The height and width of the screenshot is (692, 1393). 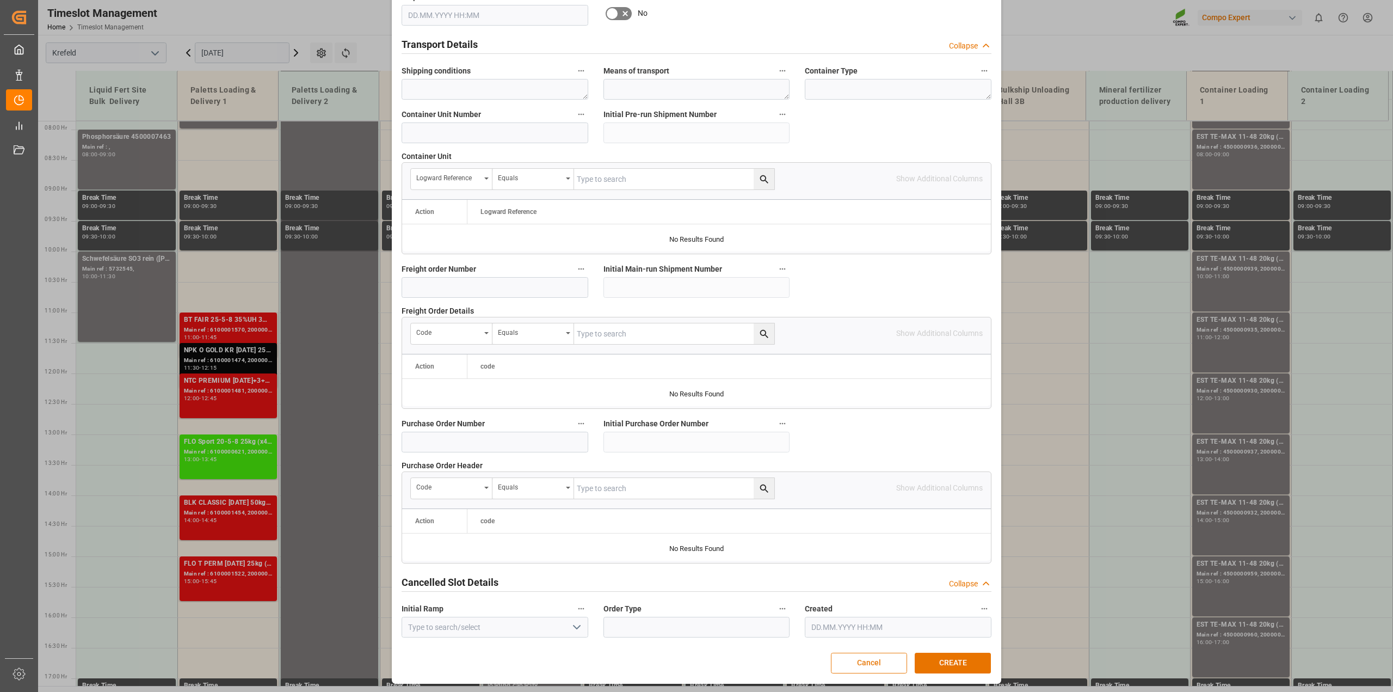 What do you see at coordinates (442, 465) in the screenshot?
I see `span: Purchase Order Header` at bounding box center [442, 465].